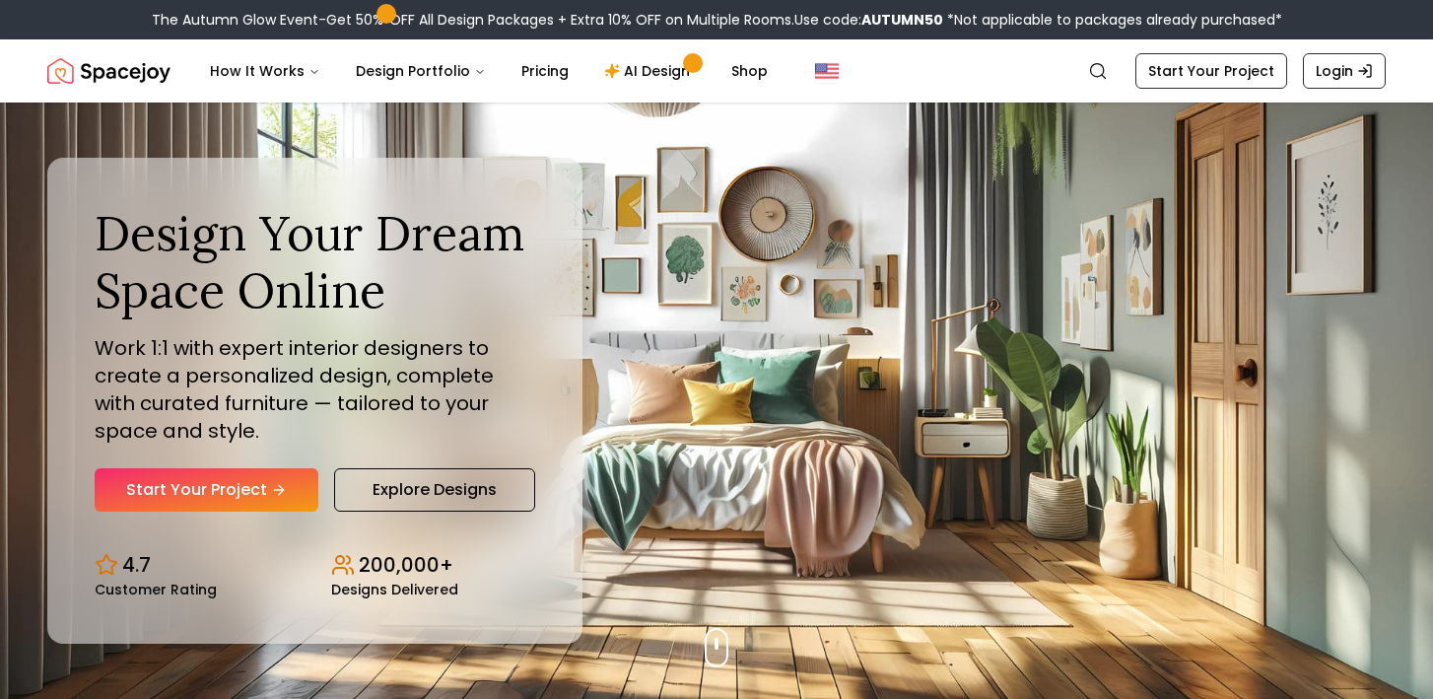 This screenshot has width=1433, height=699. What do you see at coordinates (717, 20) in the screenshot?
I see `div: The Autumn Glow Event-Get 50% OFF All Design Packages + Extra 10% OFF on Multiple Rooms.` at bounding box center [717, 20].